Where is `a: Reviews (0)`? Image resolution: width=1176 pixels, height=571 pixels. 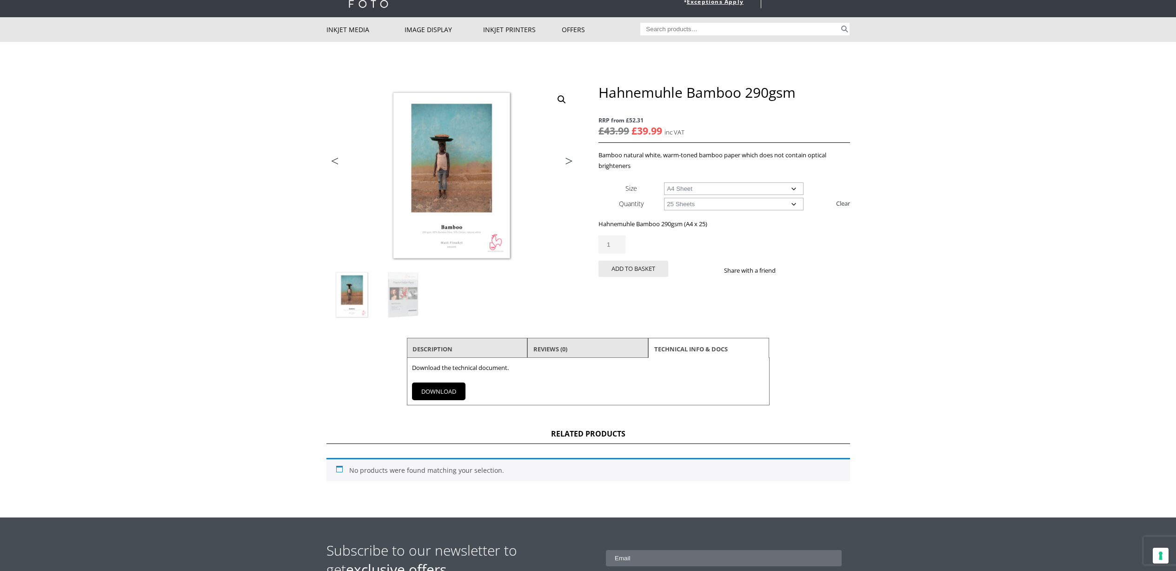 a: Reviews (0) is located at coordinates (550, 349).